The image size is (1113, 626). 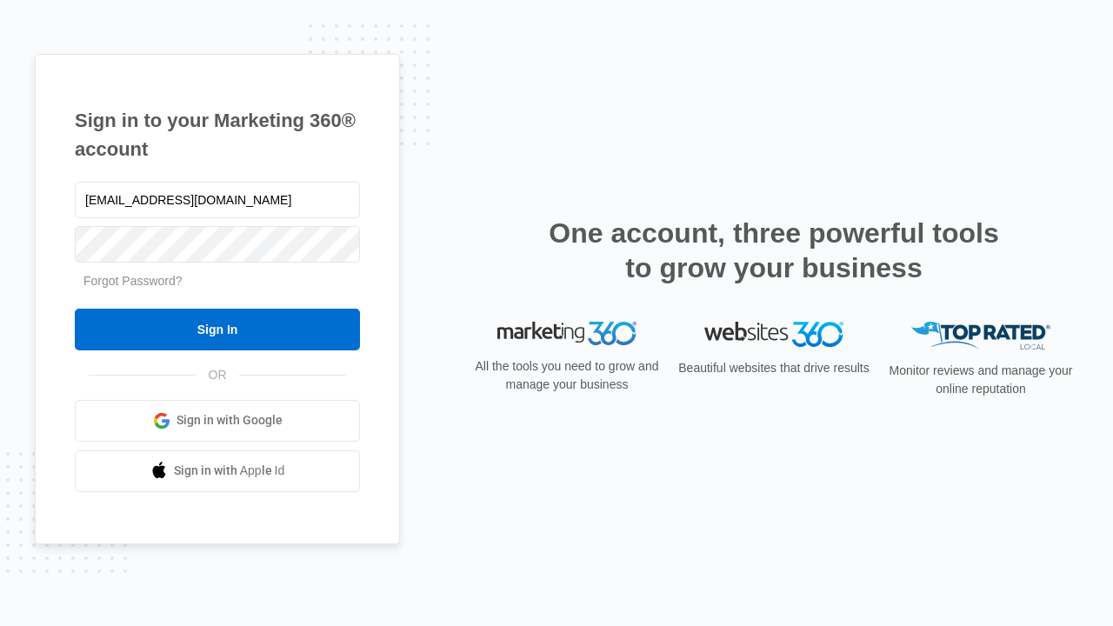 What do you see at coordinates (133, 281) in the screenshot?
I see `a: Forgot Password?` at bounding box center [133, 281].